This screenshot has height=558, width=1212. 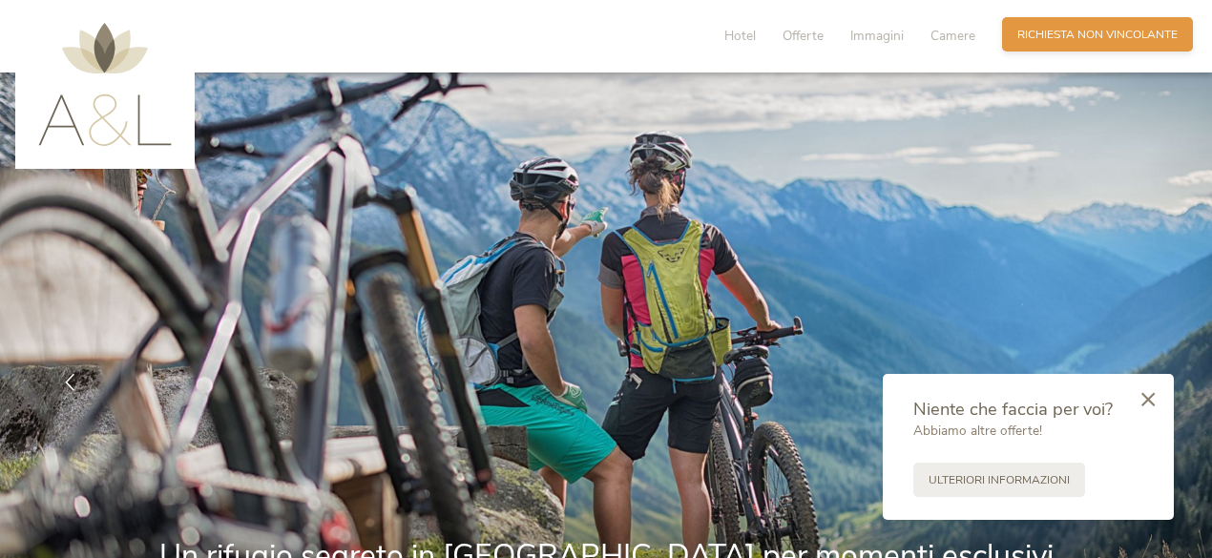 What do you see at coordinates (999, 480) in the screenshot?
I see `a: Ulteriori informazioni` at bounding box center [999, 480].